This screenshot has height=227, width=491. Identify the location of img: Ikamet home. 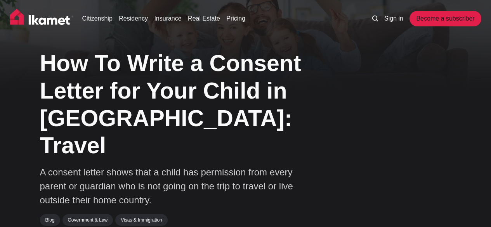
(41, 19).